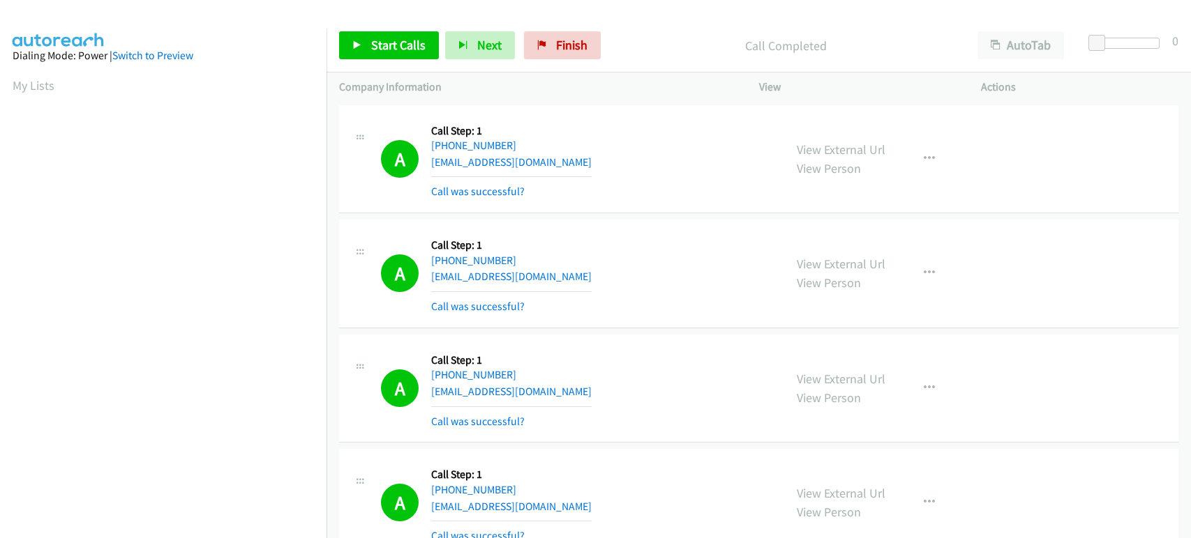 This screenshot has height=538, width=1191. I want to click on p: View, so click(857, 87).